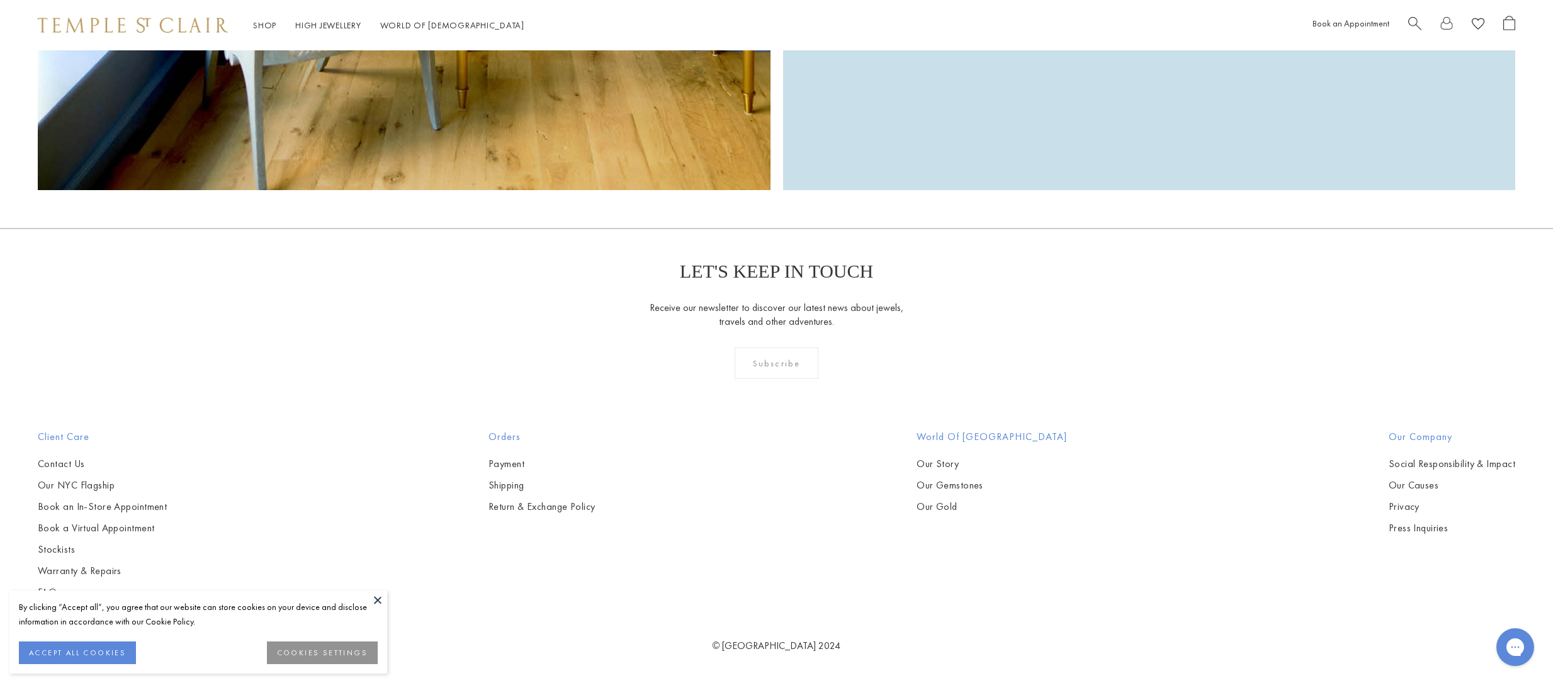 This screenshot has height=683, width=1553. I want to click on a: Press Inquiries, so click(1452, 528).